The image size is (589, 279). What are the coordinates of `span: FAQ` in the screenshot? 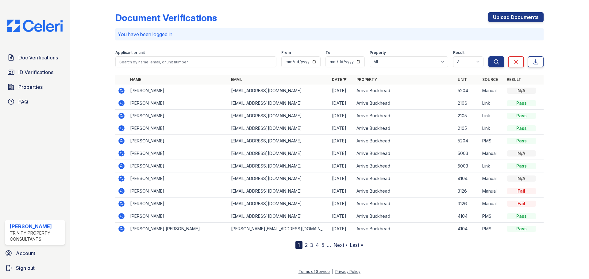 It's located at (23, 102).